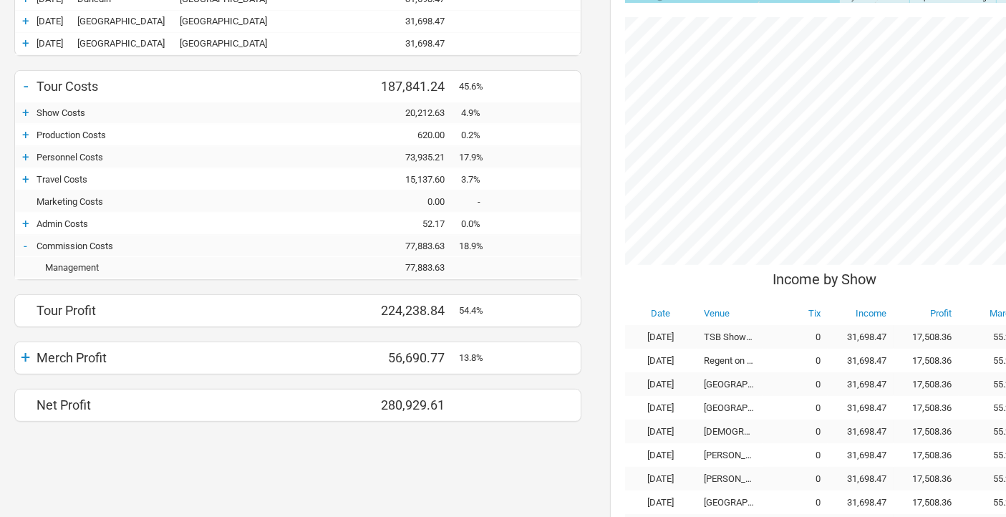 The image size is (1006, 517). I want to click on div: Admin Costs, so click(162, 223).